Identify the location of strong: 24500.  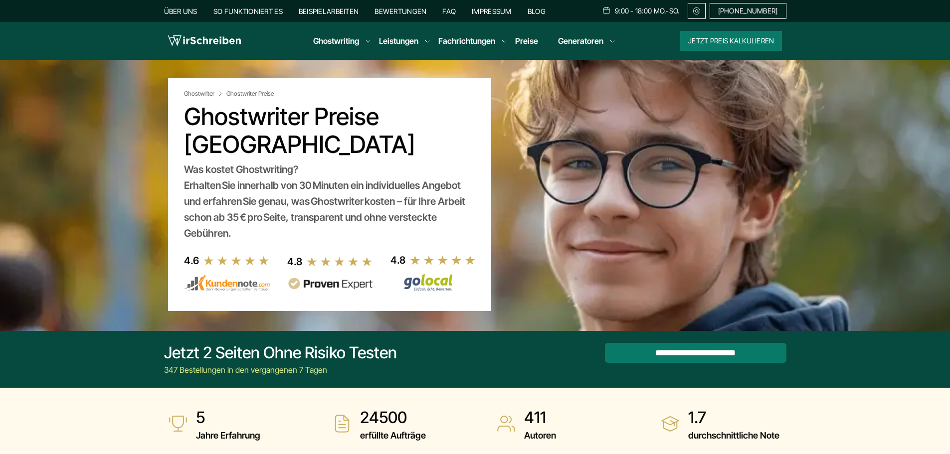
(393, 418).